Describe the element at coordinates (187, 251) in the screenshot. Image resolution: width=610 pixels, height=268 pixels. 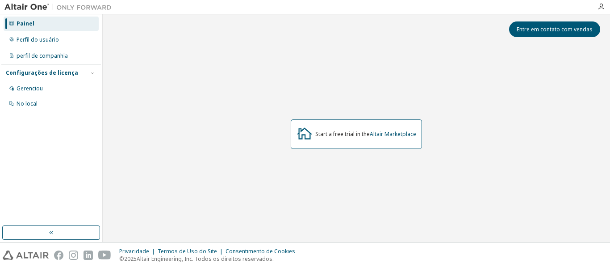
I see `font: Termos de Uso do Site` at that location.